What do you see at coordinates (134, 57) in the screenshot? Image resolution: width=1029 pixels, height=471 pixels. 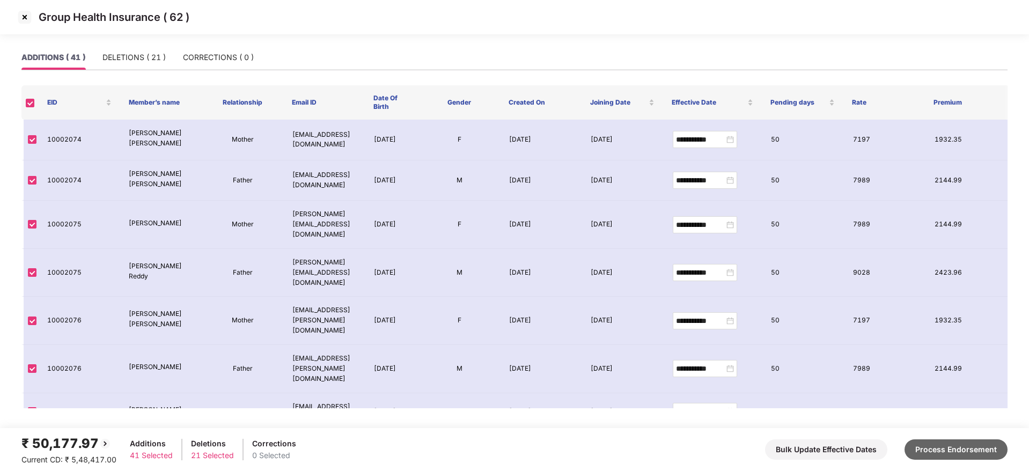 I see `div: DELETIONS ( 21 )` at bounding box center [134, 57].